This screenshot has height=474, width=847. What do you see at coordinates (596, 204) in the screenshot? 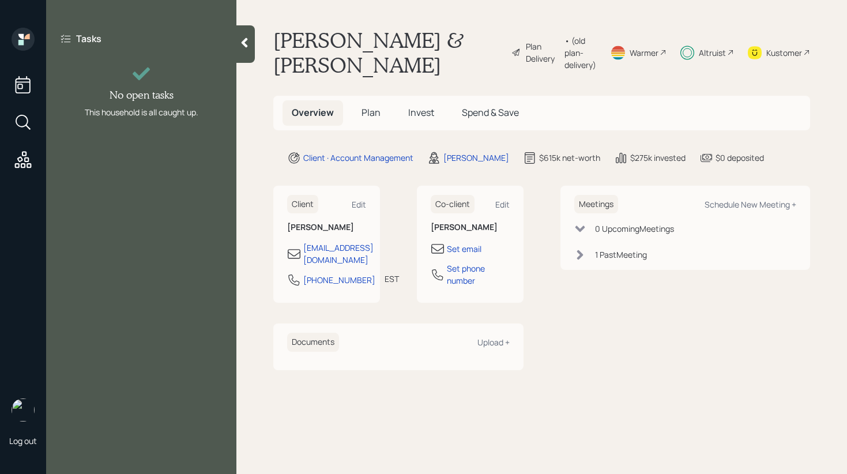
I see `h6: Meetings` at bounding box center [596, 204].